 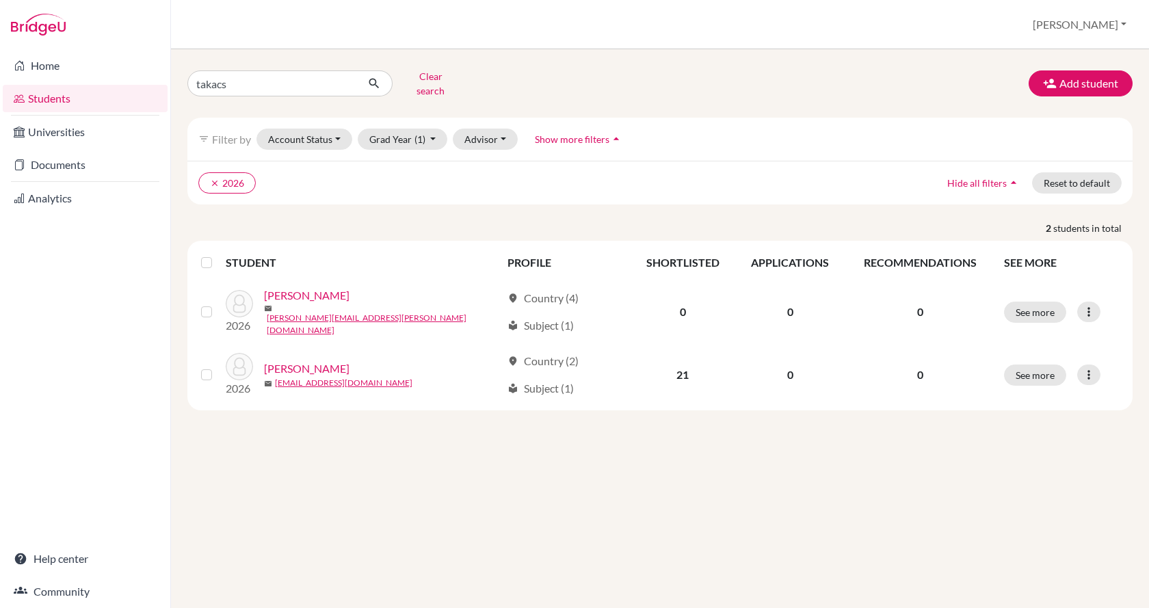 I want to click on a: Community, so click(x=85, y=591).